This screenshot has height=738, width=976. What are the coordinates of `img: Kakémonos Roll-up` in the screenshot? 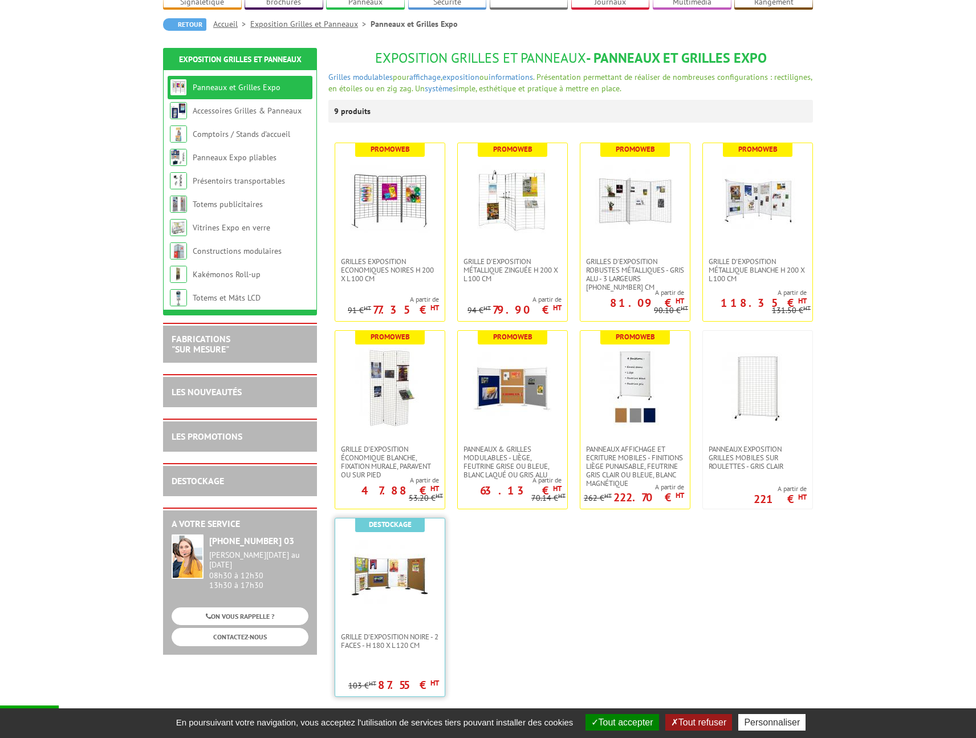 It's located at (179, 274).